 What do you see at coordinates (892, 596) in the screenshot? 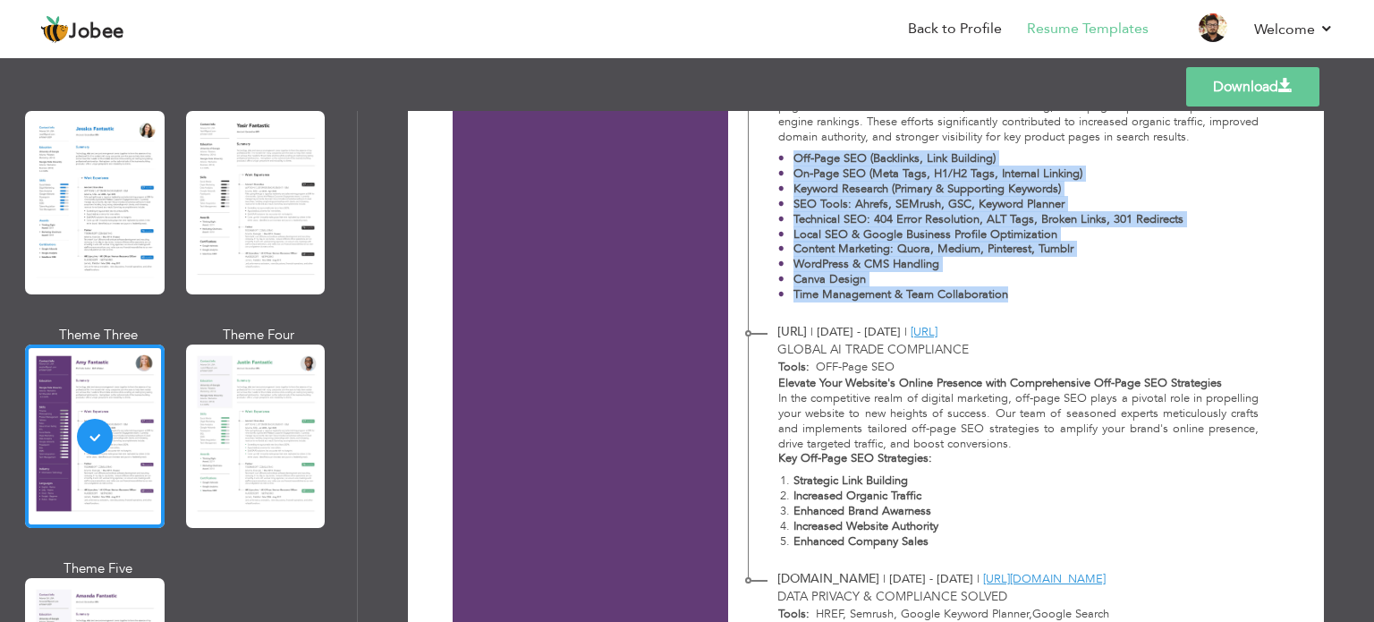
I see `span: Data Privacy & Compliance Solved` at bounding box center [892, 596].